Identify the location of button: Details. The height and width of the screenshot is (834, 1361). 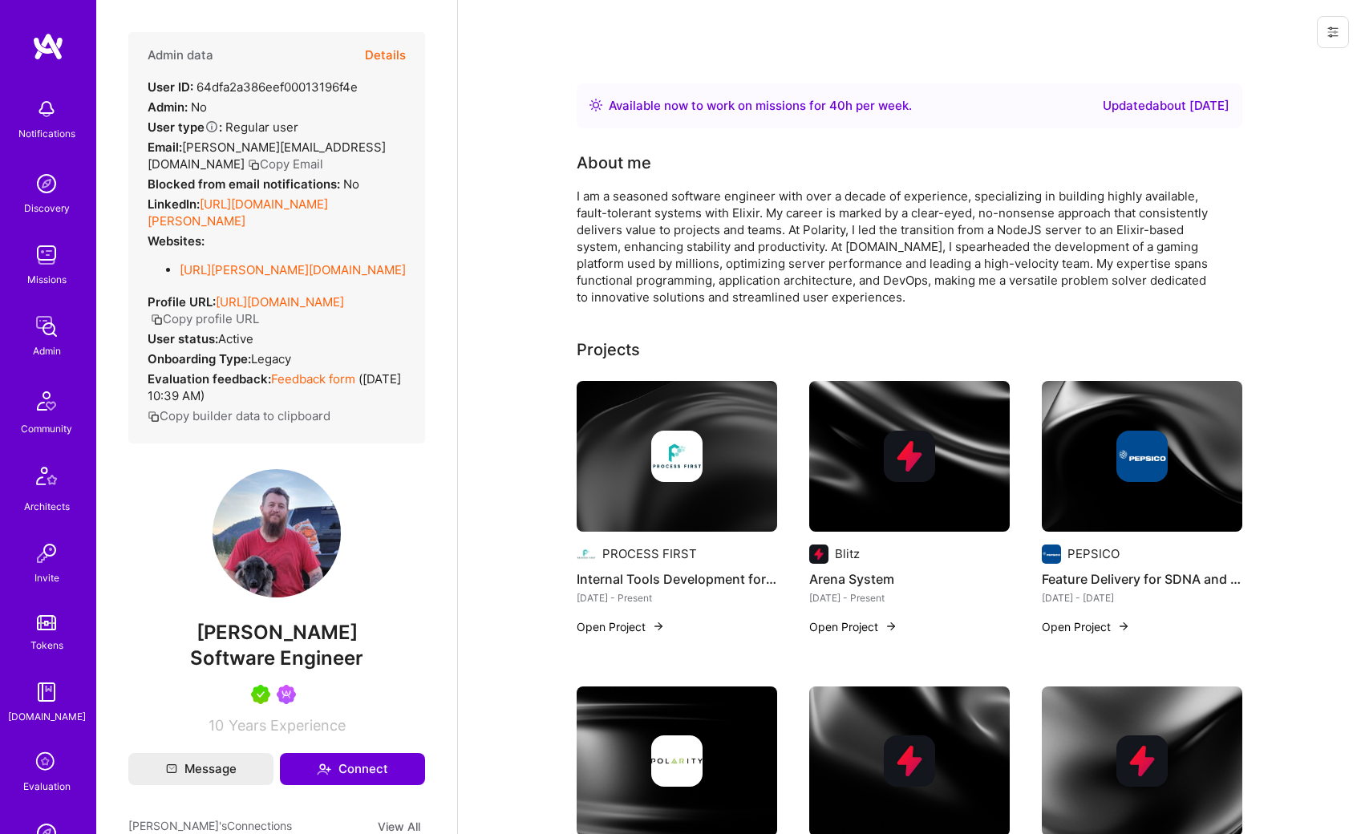
(385, 55).